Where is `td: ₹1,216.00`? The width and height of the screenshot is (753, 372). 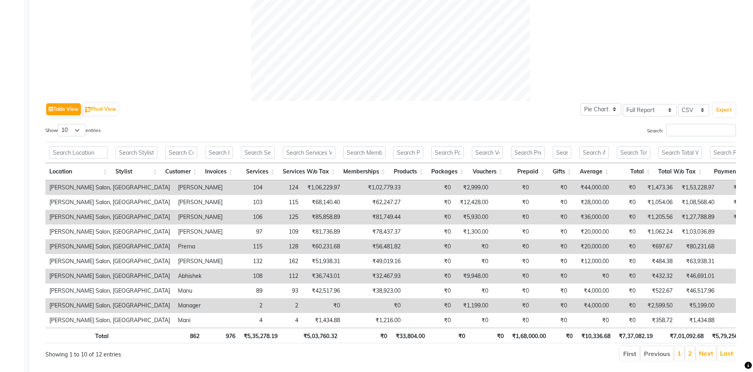 td: ₹1,216.00 is located at coordinates (375, 320).